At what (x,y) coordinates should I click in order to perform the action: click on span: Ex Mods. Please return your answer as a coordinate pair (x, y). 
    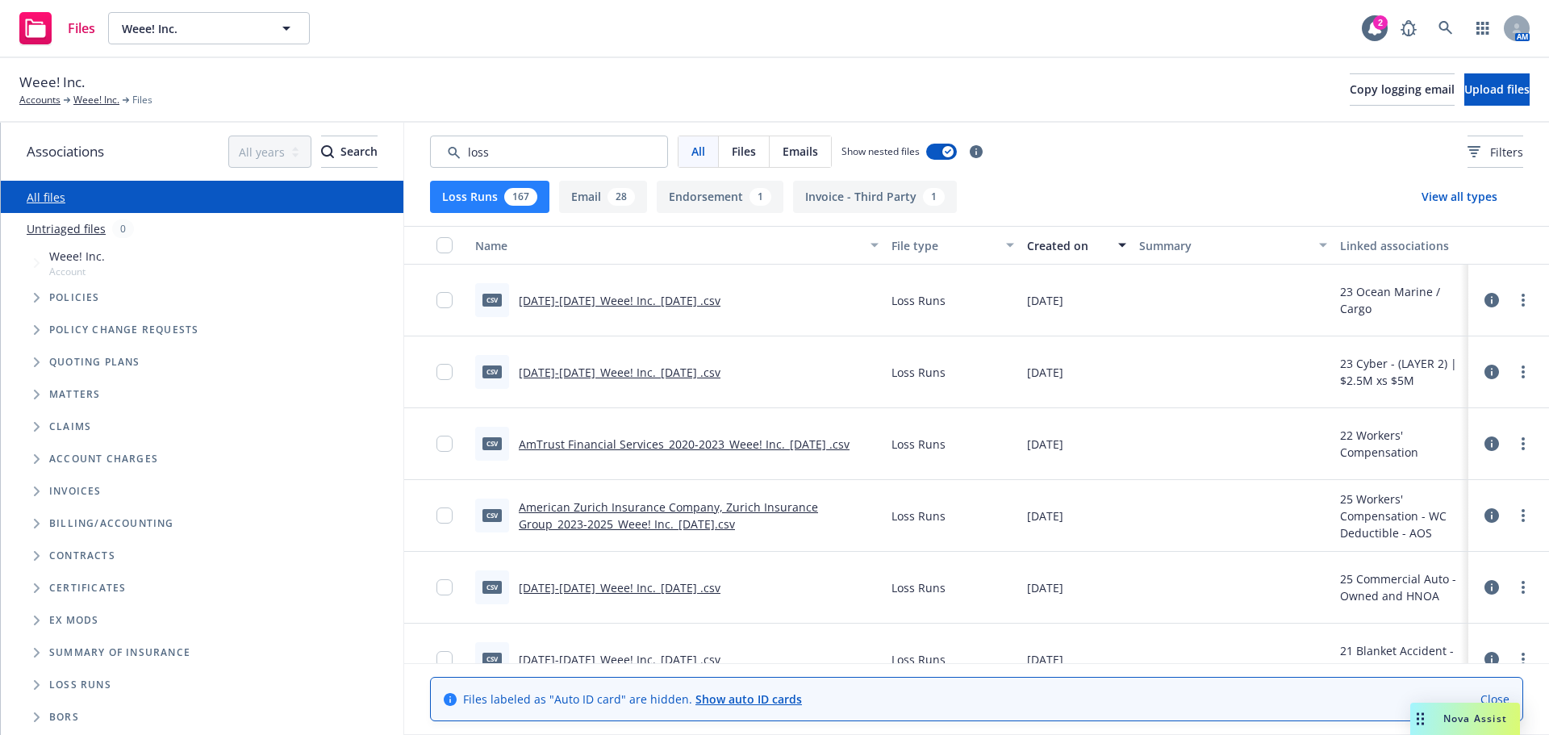
    Looking at the image, I should click on (73, 620).